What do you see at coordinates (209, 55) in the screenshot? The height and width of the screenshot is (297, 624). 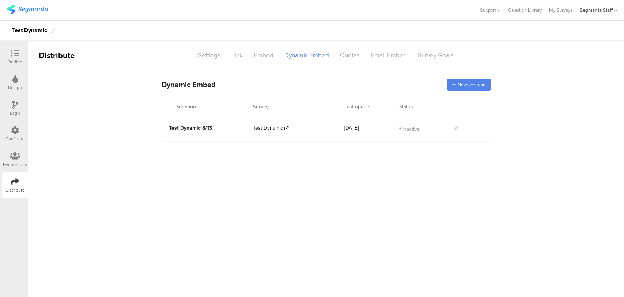 I see `div: Settings` at bounding box center [209, 55].